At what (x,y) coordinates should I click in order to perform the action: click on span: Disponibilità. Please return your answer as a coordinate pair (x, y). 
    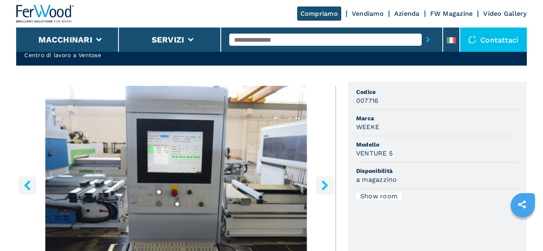
    Looking at the image, I should click on (438, 171).